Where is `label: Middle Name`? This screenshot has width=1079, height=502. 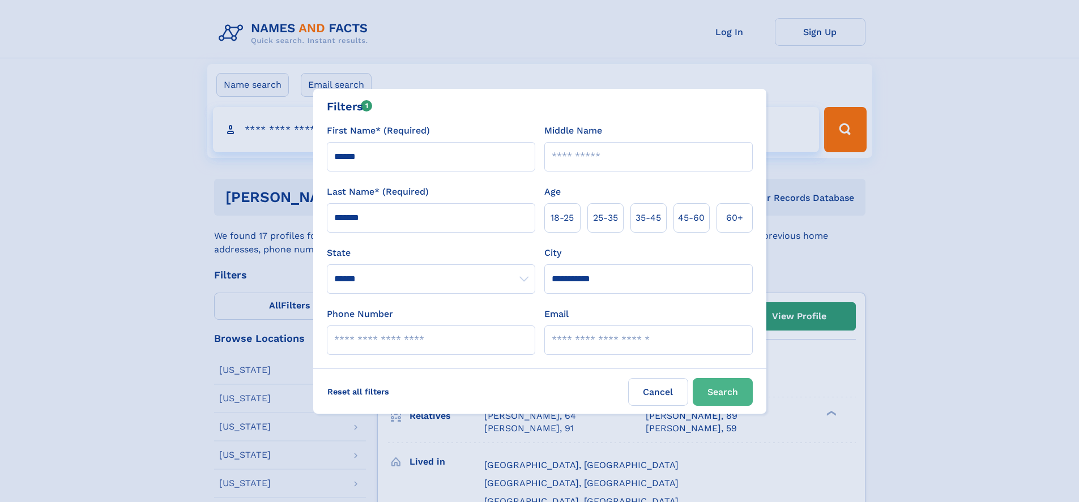
label: Middle Name is located at coordinates (573, 131).